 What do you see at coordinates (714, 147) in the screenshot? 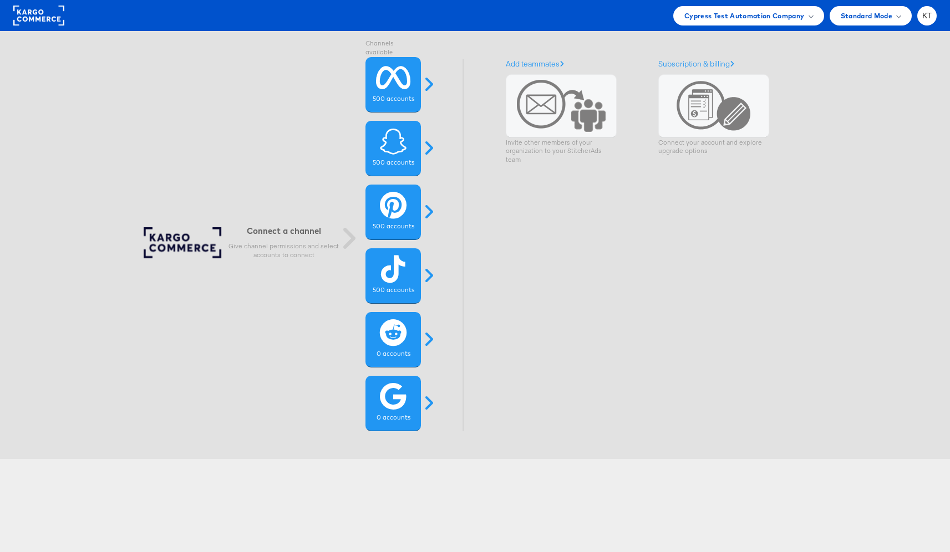
I see `p: Connect your account and explore upgrade options` at bounding box center [714, 147].